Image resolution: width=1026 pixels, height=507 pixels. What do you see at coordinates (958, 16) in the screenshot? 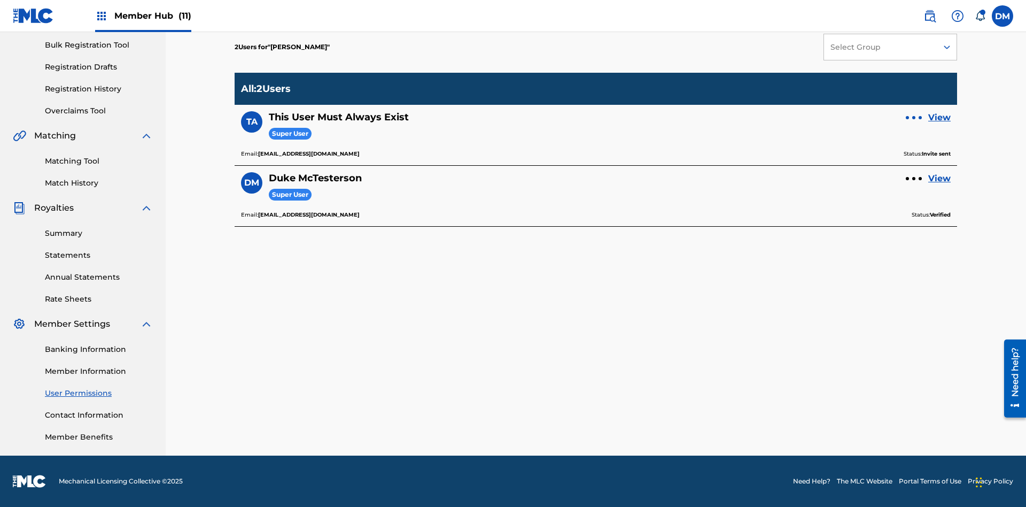
I see `div: Help` at bounding box center [958, 16].